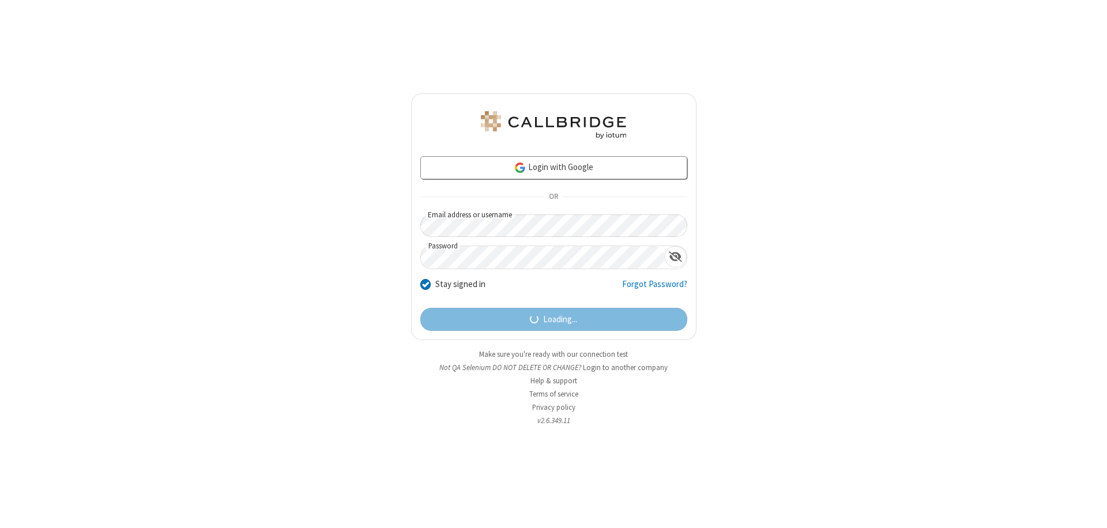 This screenshot has width=1107, height=528. Describe the element at coordinates (554, 354) in the screenshot. I see `a: Make sure you're ready with our connection test` at that location.